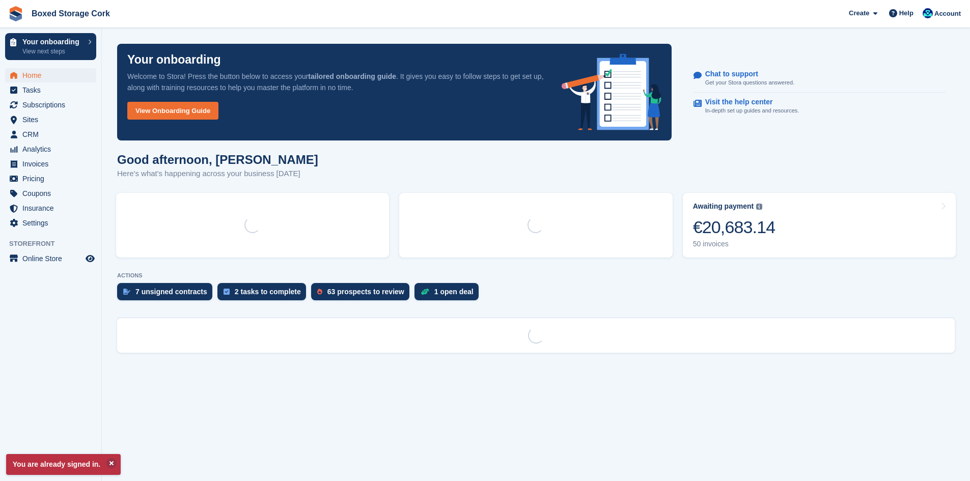 This screenshot has height=481, width=970. What do you see at coordinates (859, 13) in the screenshot?
I see `span: Create` at bounding box center [859, 13].